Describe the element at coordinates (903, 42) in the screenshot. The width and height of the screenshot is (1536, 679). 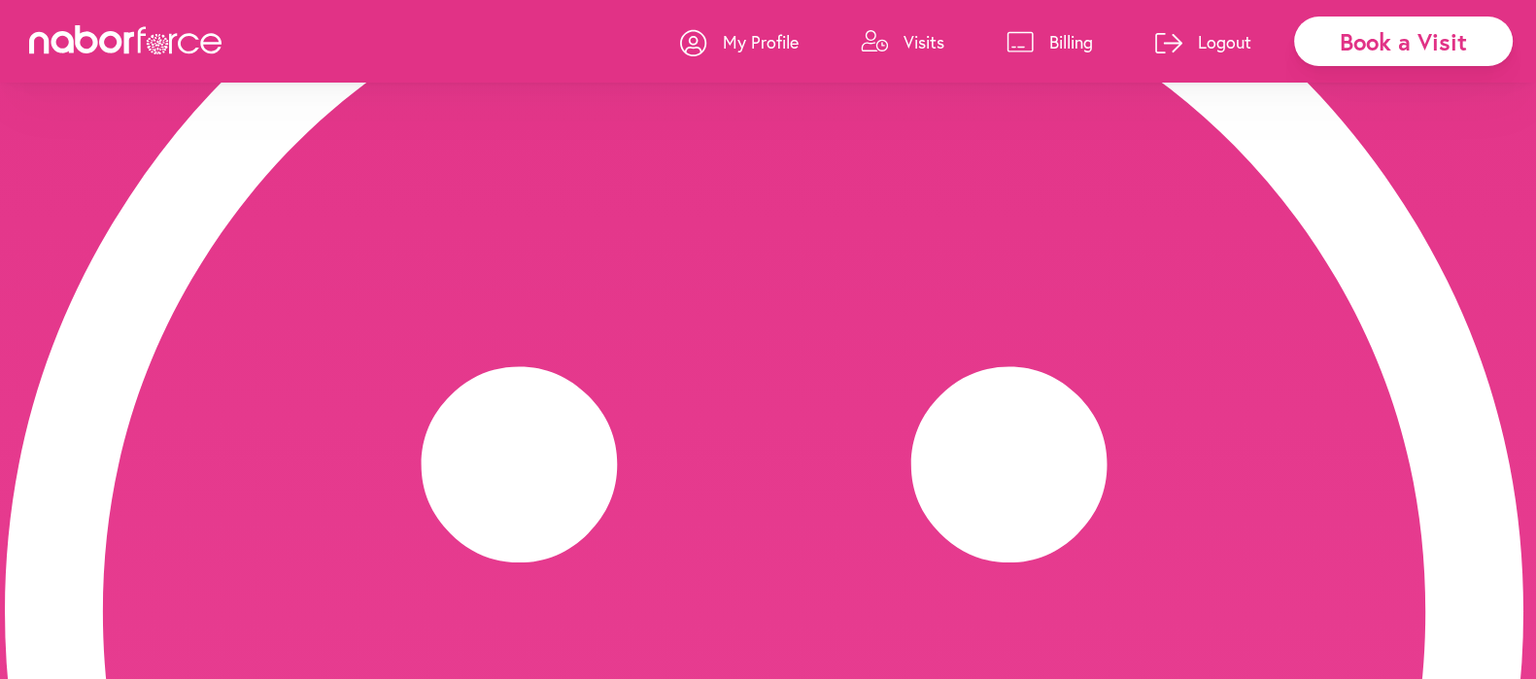
I see `a: Visits` at that location.